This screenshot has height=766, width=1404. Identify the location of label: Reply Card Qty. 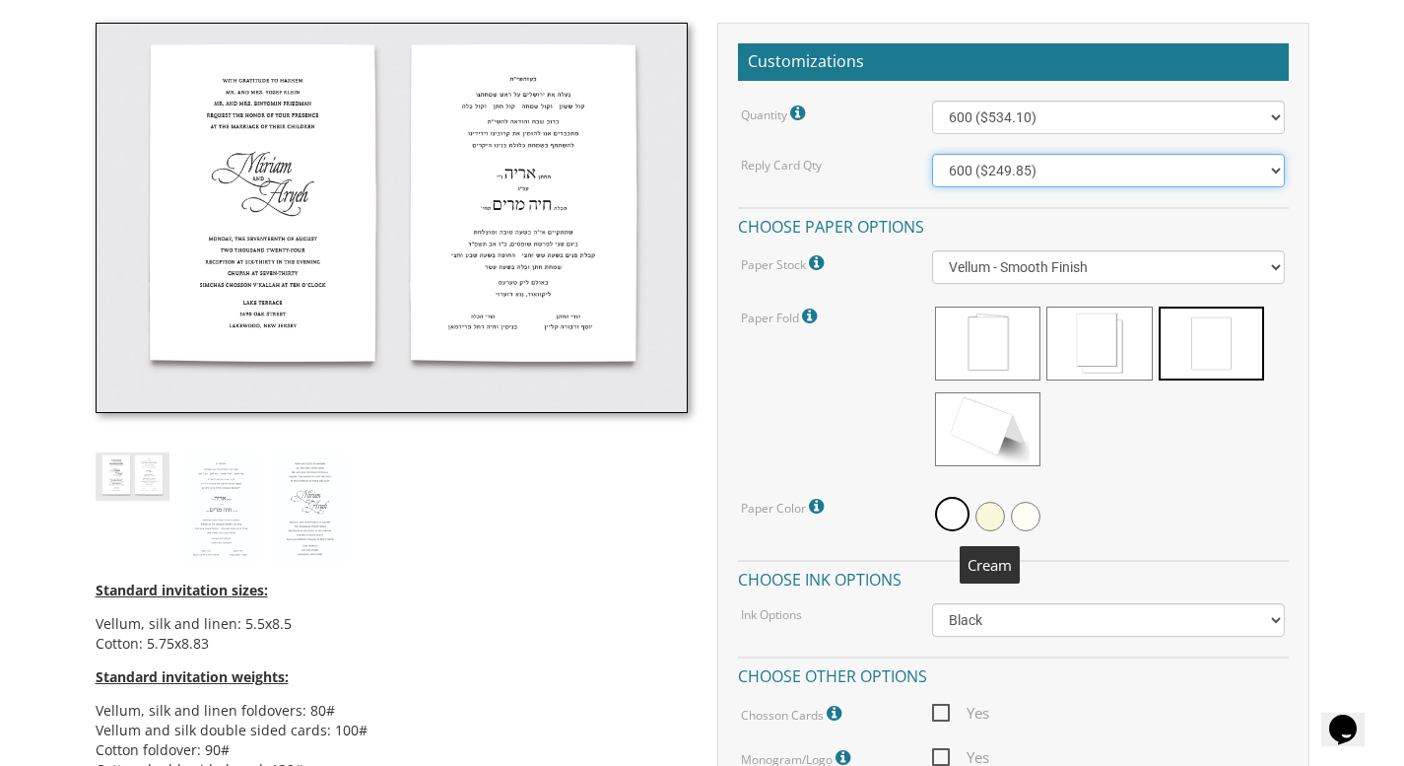
(781, 165).